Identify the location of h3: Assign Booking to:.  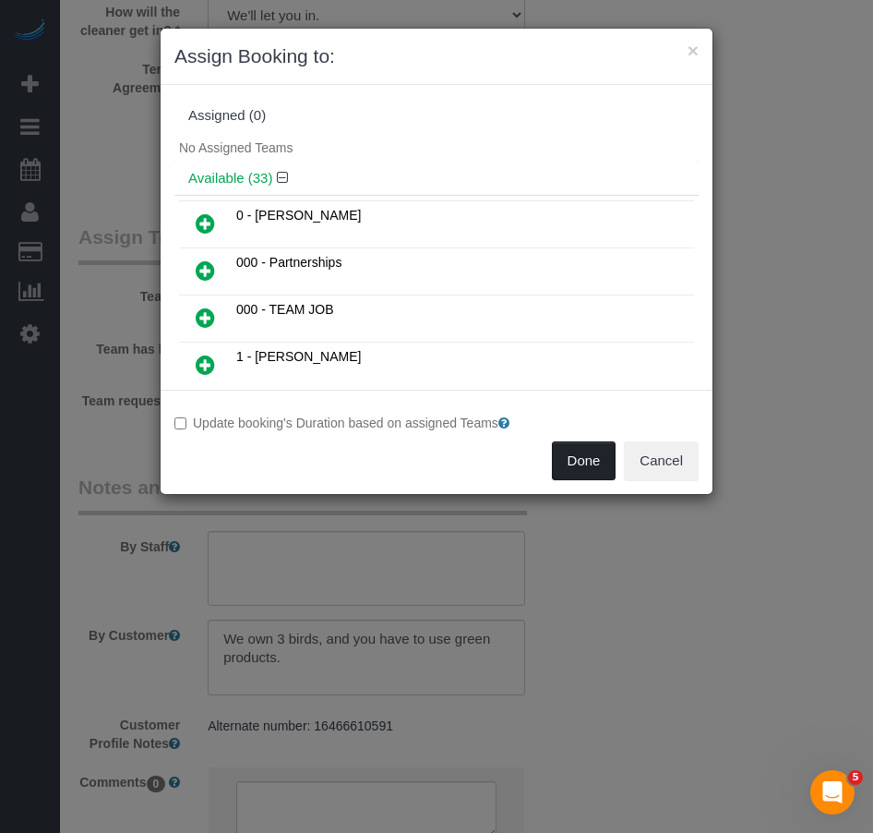
(437, 56).